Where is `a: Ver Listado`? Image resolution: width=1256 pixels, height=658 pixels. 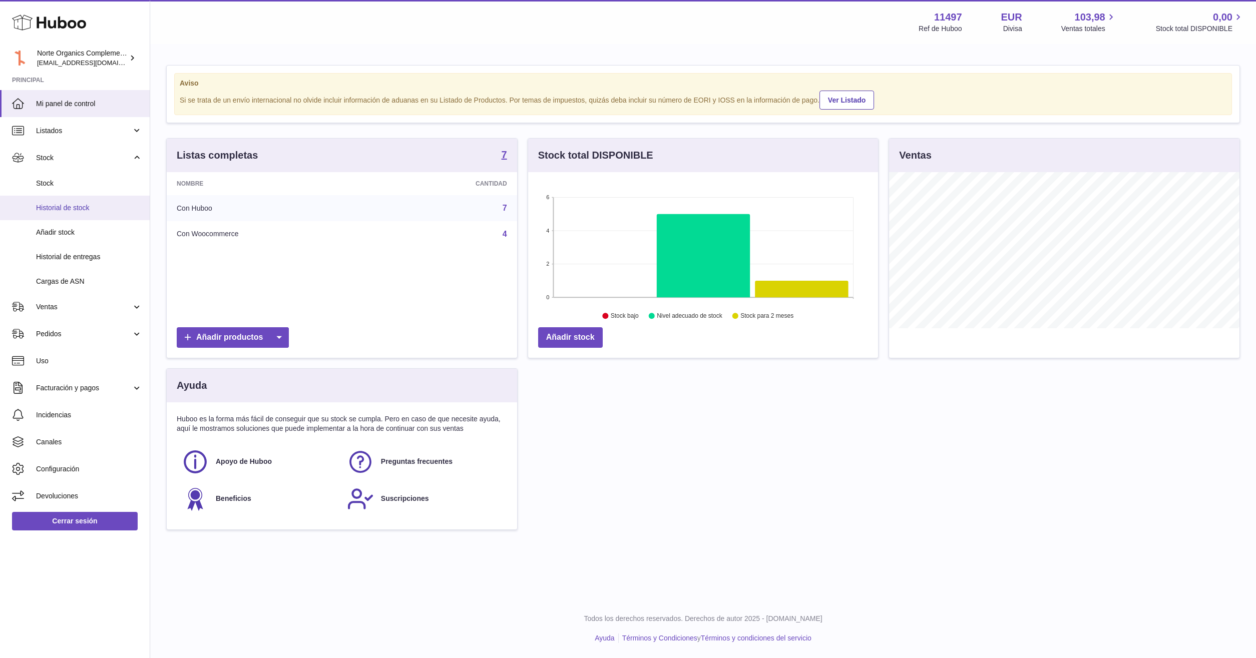 a: Ver Listado is located at coordinates (847, 100).